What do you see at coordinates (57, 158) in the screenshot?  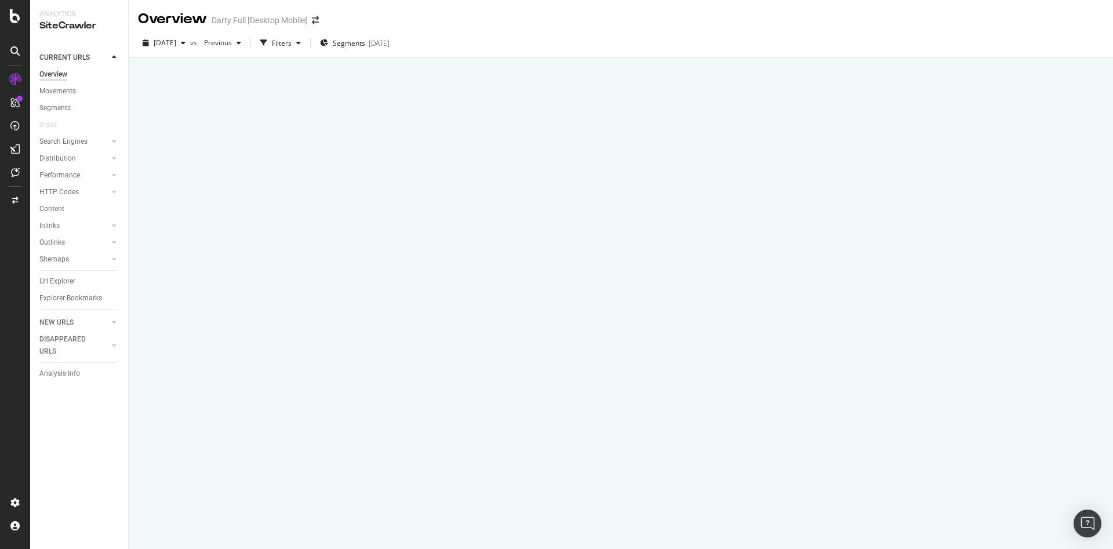 I see `div: Distribution` at bounding box center [57, 158].